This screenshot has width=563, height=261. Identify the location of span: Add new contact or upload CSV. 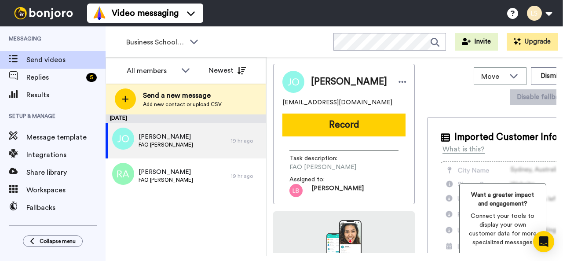
(182, 104).